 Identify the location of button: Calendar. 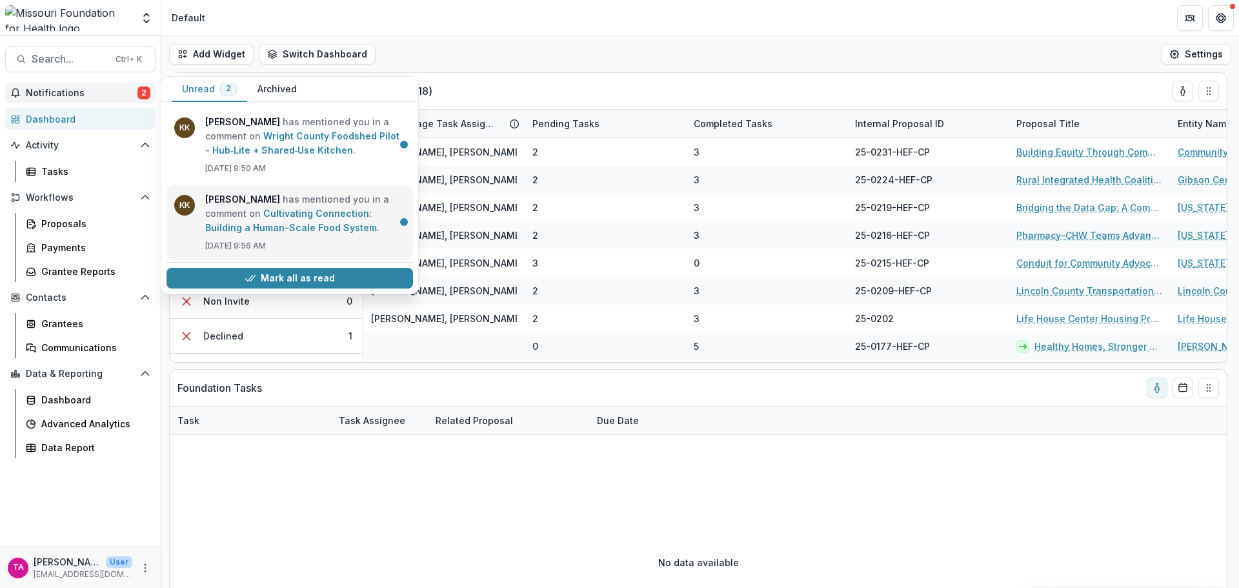
(1183, 388).